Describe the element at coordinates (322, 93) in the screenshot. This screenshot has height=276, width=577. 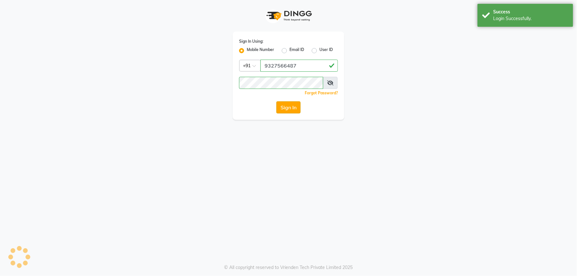
I see `a: Forgot Password?` at that location.